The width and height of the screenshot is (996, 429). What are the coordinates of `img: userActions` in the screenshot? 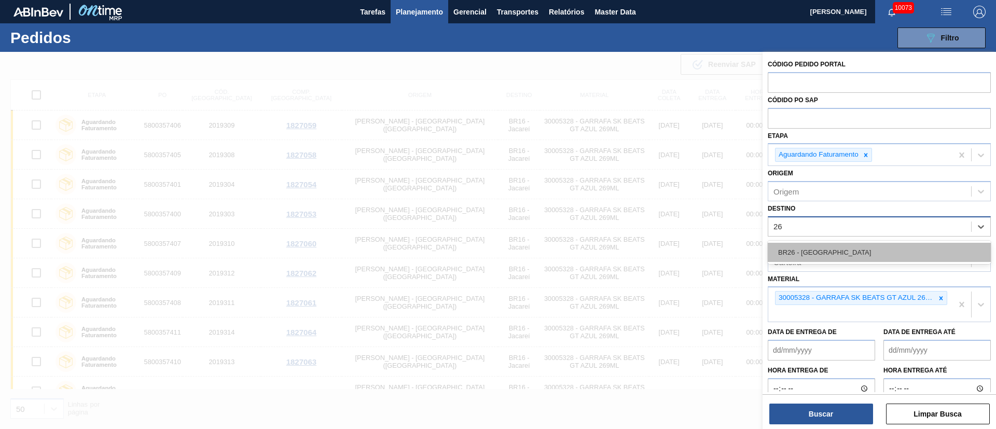 It's located at (946, 12).